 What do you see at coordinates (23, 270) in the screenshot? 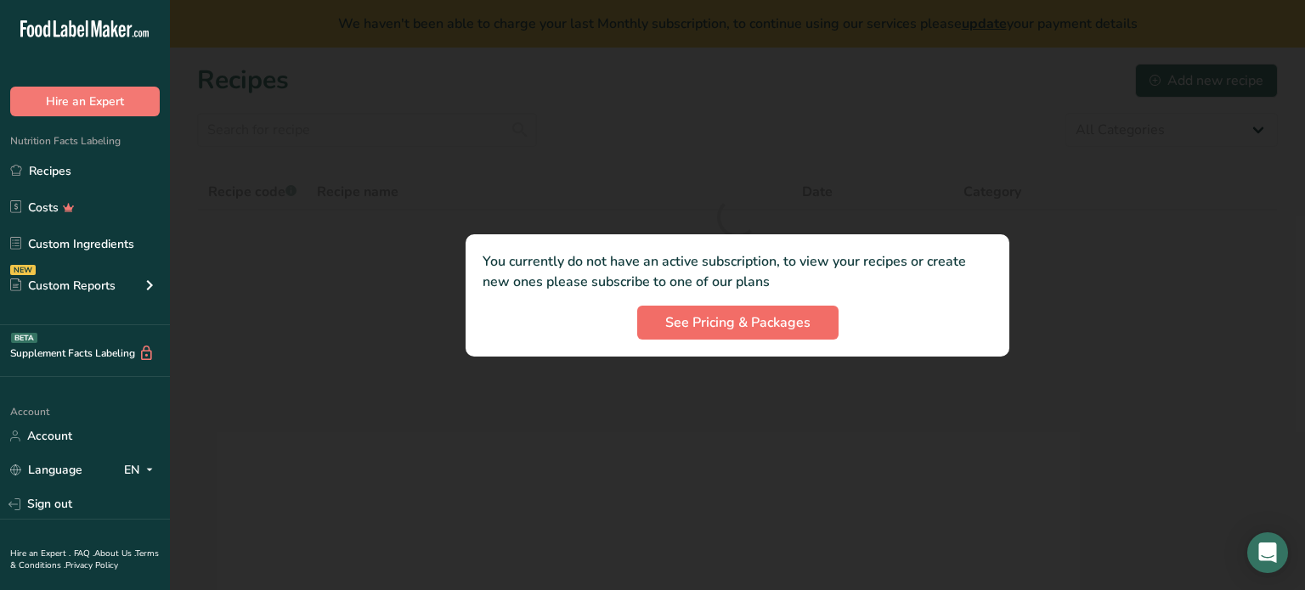
I see `div: NEW` at bounding box center [23, 270].